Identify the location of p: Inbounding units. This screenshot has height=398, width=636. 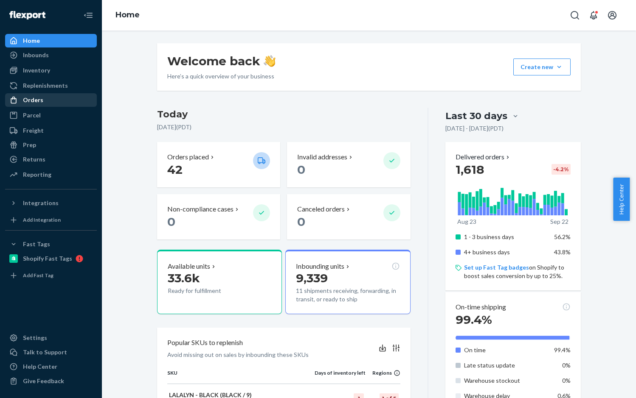
(320, 266).